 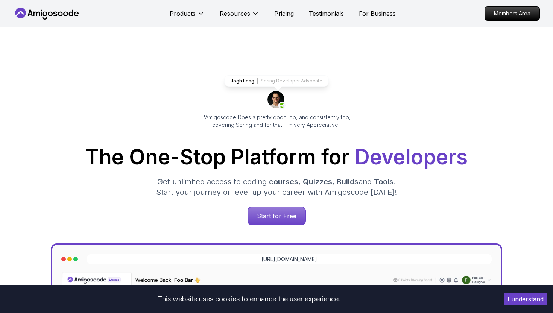 What do you see at coordinates (277, 187) in the screenshot?
I see `p: Get unlimited access to coding , , and . Start your journey or level up your career with Amigosco...` at bounding box center [277, 187].